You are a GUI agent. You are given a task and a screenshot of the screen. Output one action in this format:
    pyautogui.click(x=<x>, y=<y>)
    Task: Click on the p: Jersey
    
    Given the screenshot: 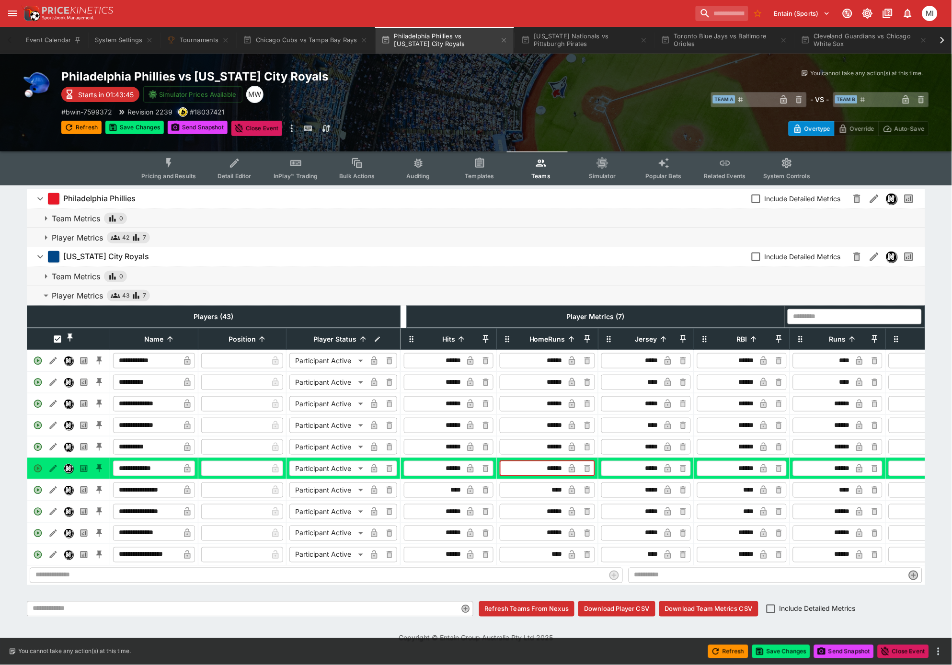 What is the action you would take?
    pyautogui.click(x=646, y=339)
    